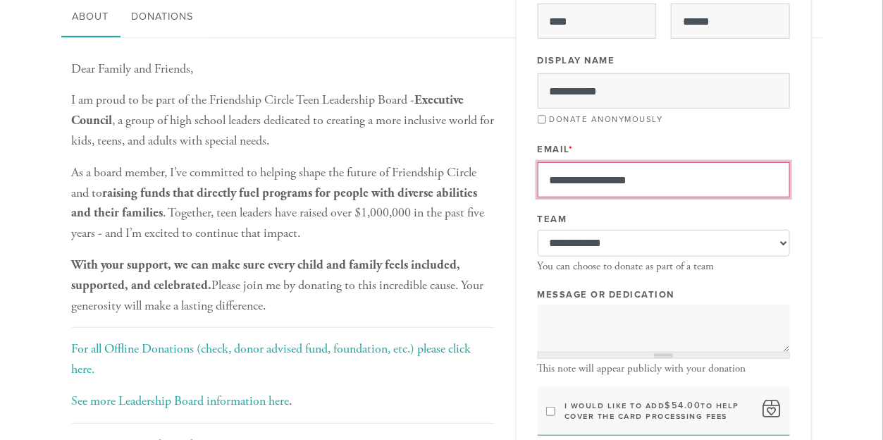 Image resolution: width=883 pixels, height=440 pixels. What do you see at coordinates (267, 275) in the screenshot?
I see `b: With your support, we can make sure every child and family feels included, supported, and celebra...` at bounding box center [267, 275].